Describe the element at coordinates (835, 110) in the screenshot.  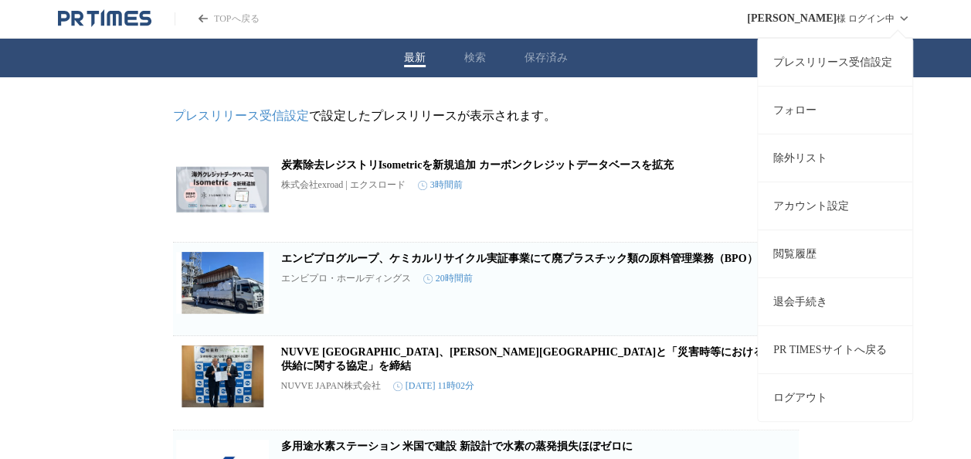
I see `a: フォロー` at that location.